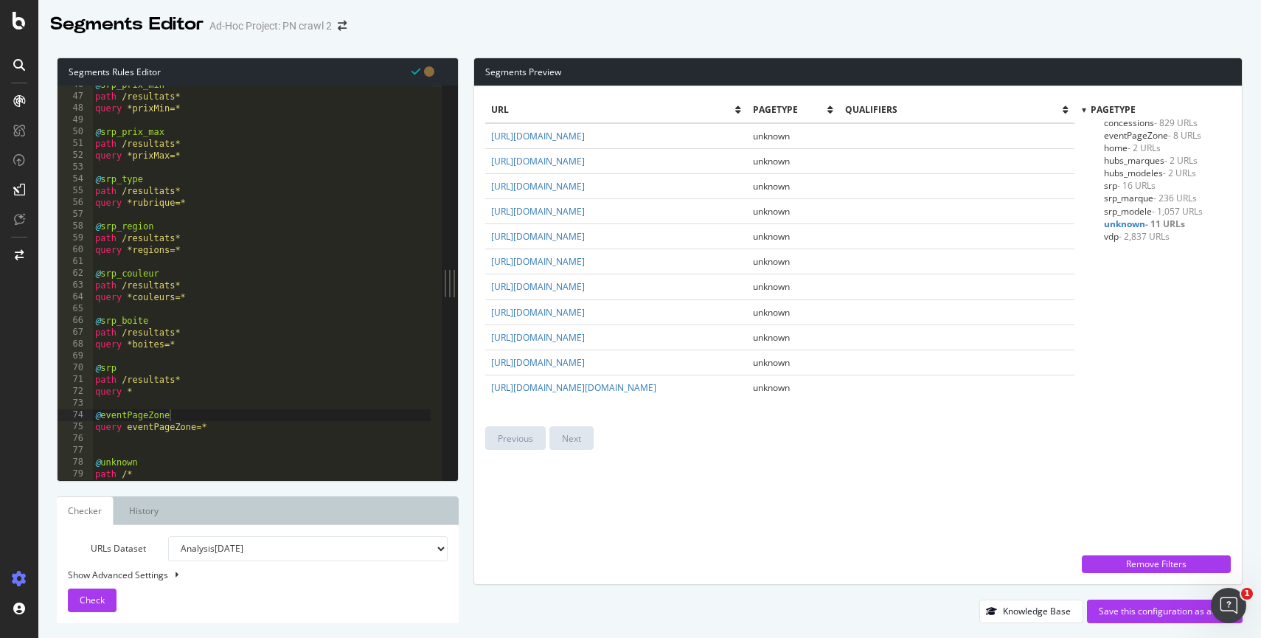 The width and height of the screenshot is (1261, 638). I want to click on div: 52, so click(75, 156).